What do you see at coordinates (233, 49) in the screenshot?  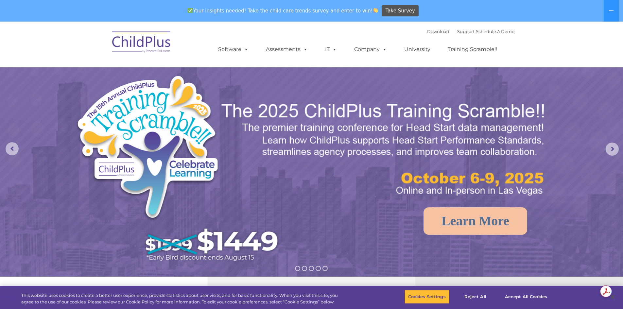 I see `a: Software` at bounding box center [233, 49].